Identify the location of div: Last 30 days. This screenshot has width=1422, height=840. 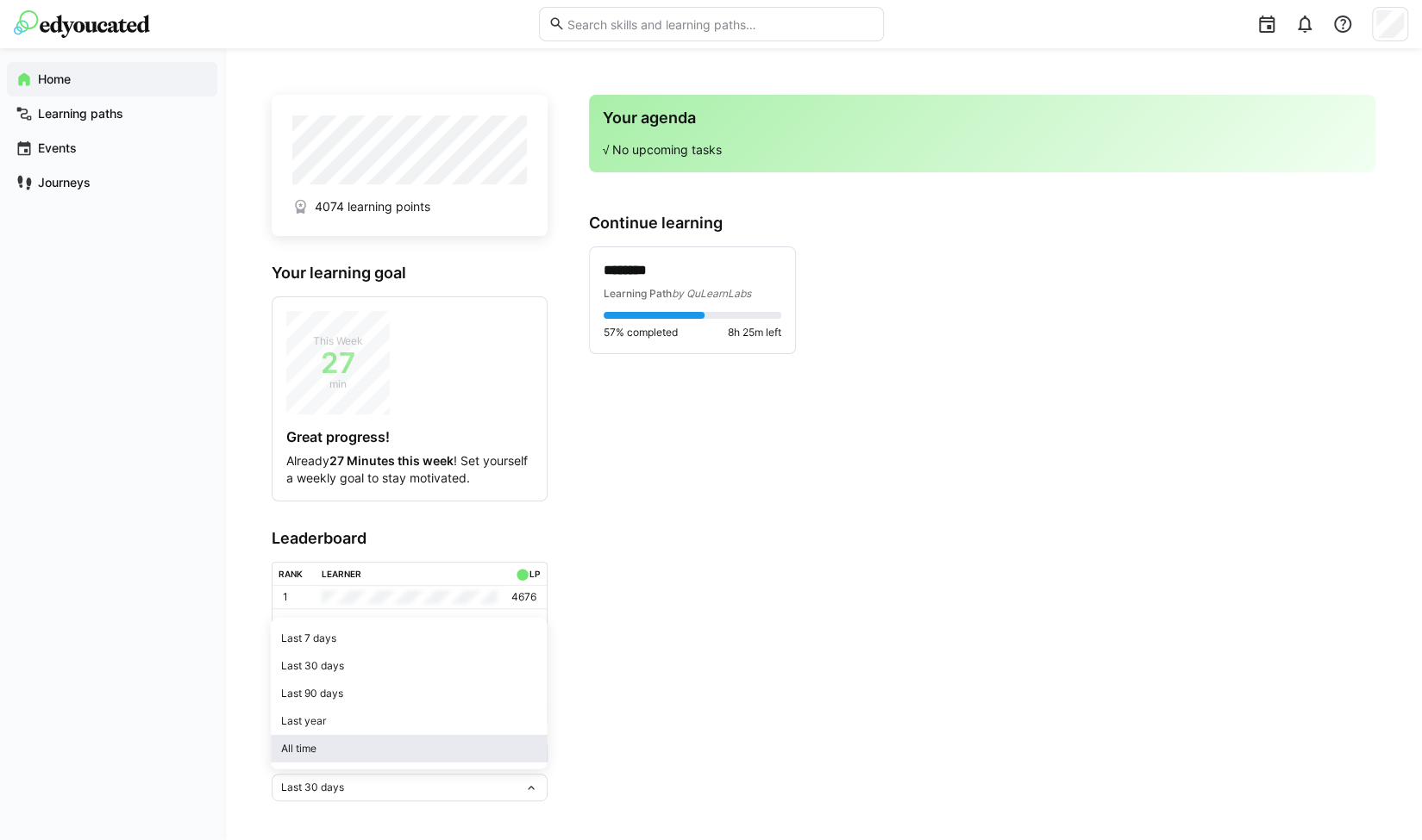
(408, 666).